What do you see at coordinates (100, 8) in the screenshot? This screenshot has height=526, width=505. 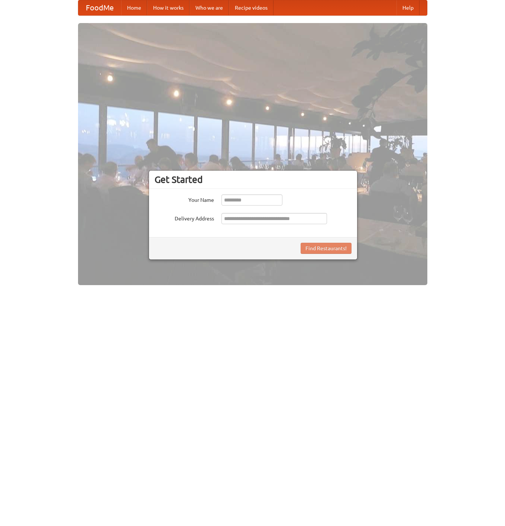 I see `a: FoodMe` at bounding box center [100, 8].